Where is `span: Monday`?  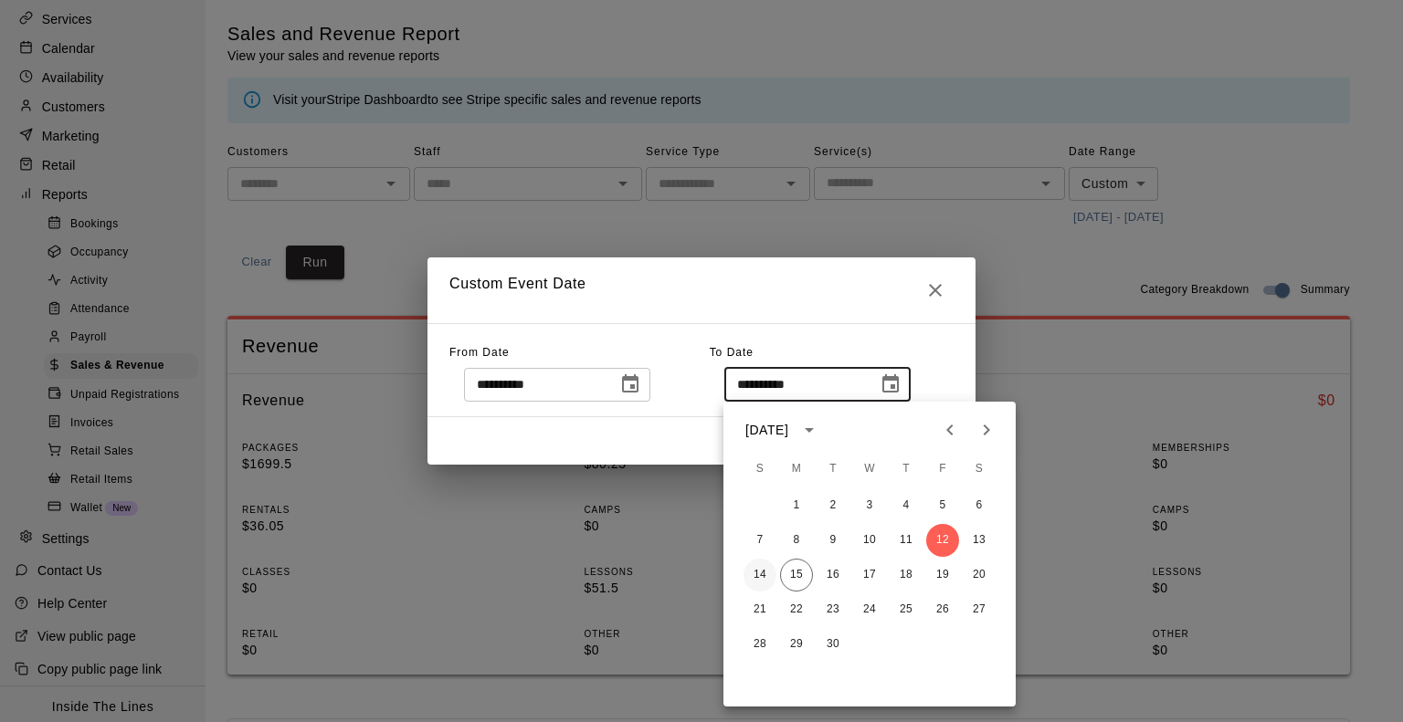 span: Monday is located at coordinates (796, 469).